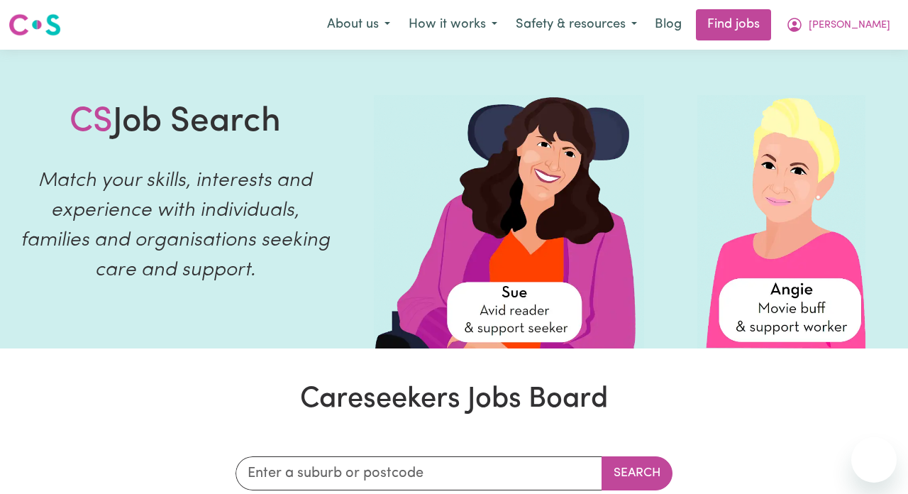 The height and width of the screenshot is (494, 908). Describe the element at coordinates (418, 473) in the screenshot. I see `input: Enter a suburb or postcode` at that location.